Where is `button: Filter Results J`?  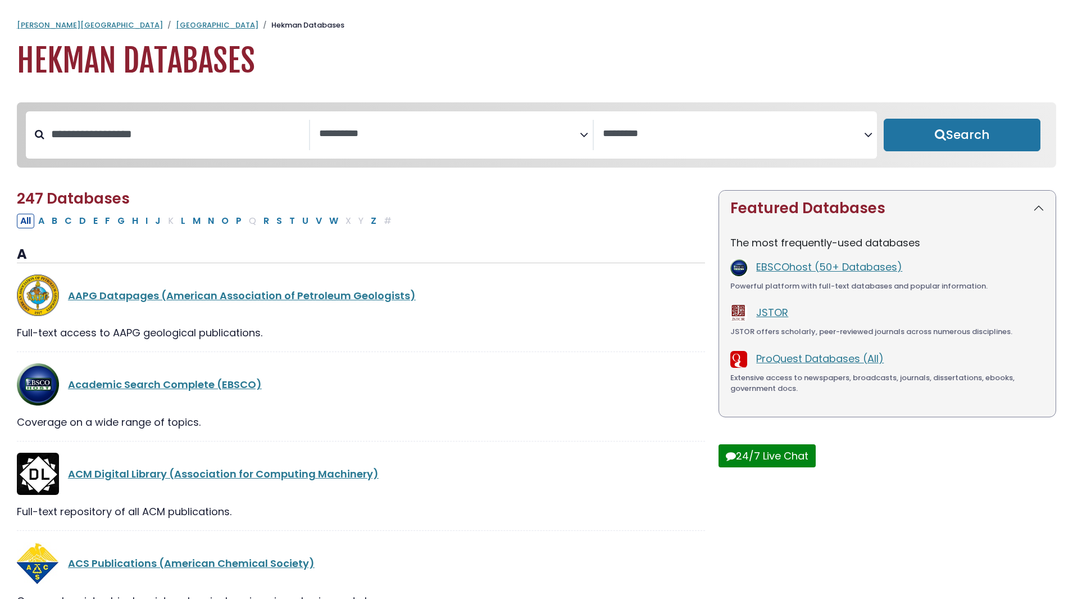
button: Filter Results J is located at coordinates (158, 221).